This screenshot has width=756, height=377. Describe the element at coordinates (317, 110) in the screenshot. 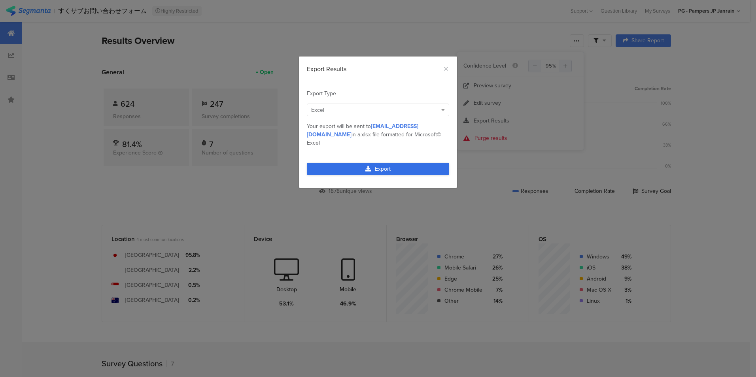

I see `span: Excel` at that location.